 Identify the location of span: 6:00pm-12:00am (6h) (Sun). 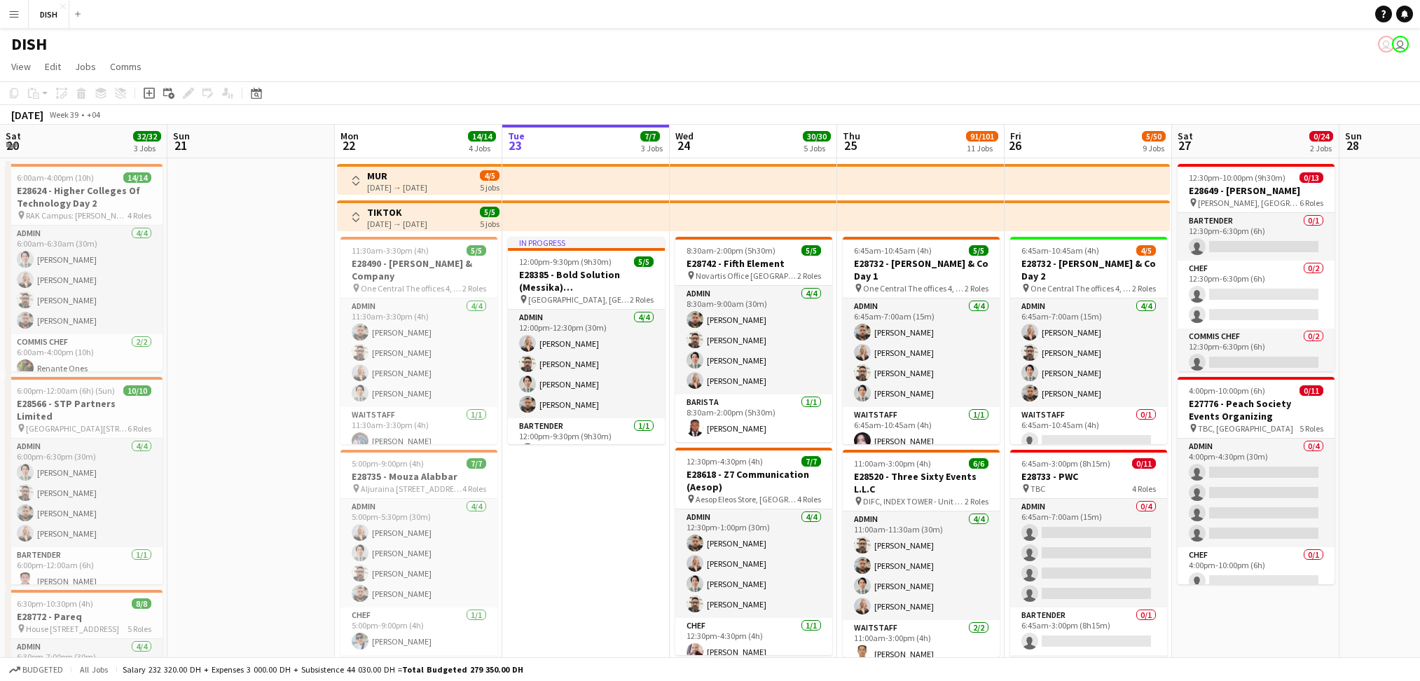
(66, 390).